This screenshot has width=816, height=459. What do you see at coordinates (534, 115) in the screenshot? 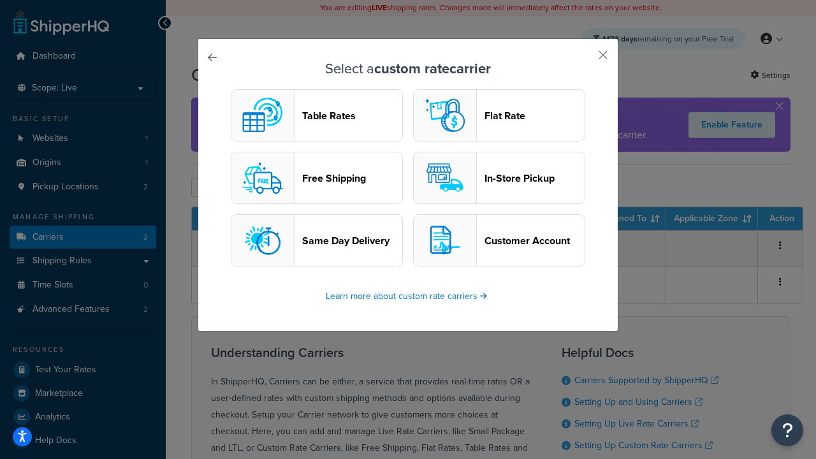
I see `header: Flat Rate` at bounding box center [534, 115].